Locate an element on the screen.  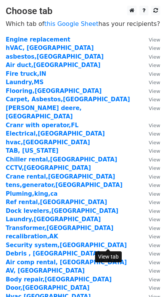
strong: Fire truck,IN is located at coordinates (26, 74).